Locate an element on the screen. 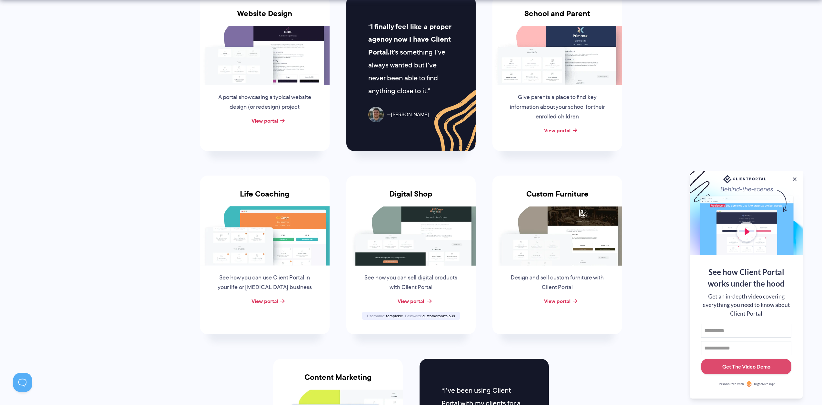 This screenshot has height=405, width=822. h3: Life Coaching is located at coordinates (265, 198).